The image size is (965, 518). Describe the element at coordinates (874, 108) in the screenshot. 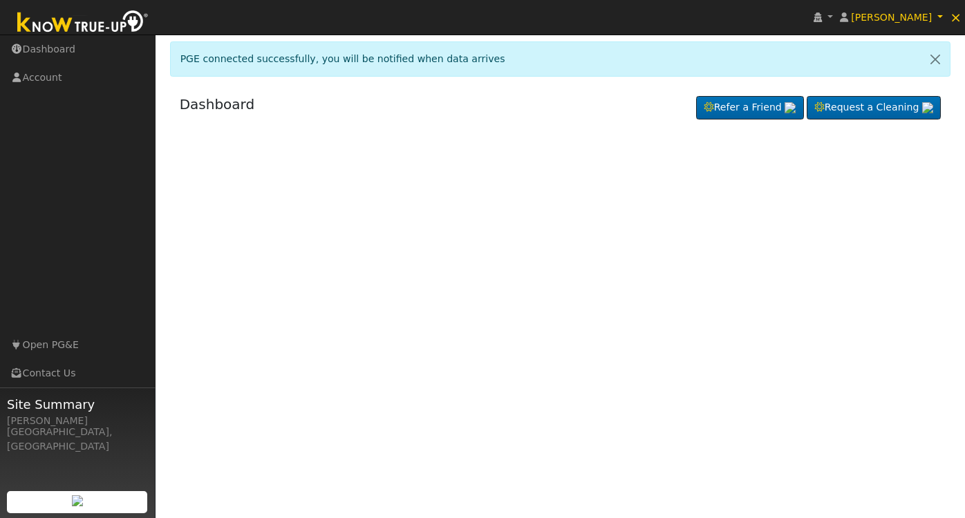

I see `a: Request a Cleaning` at that location.